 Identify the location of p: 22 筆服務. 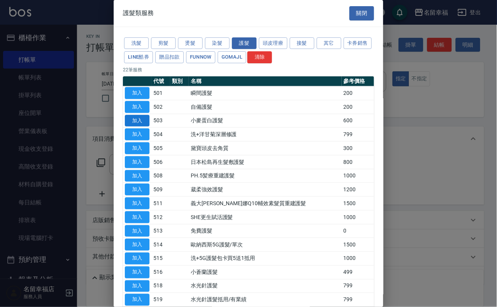
(249, 70).